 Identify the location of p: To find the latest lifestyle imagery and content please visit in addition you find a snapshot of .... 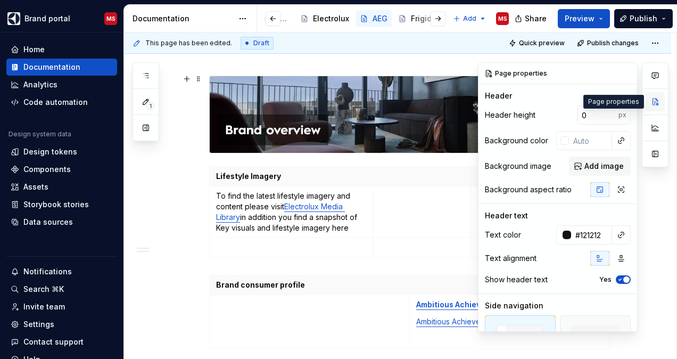
(291, 212).